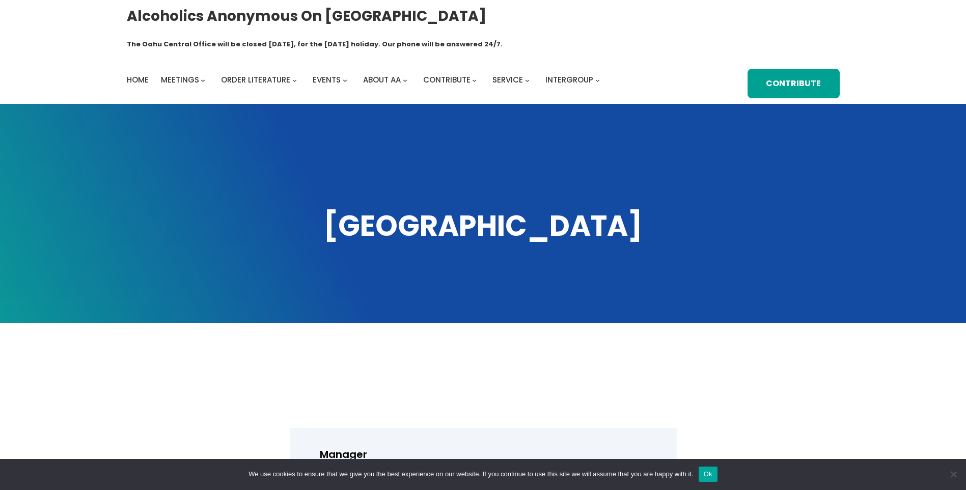 The image size is (966, 490). Describe the element at coordinates (382, 79) in the screenshot. I see `span: About AA` at that location.